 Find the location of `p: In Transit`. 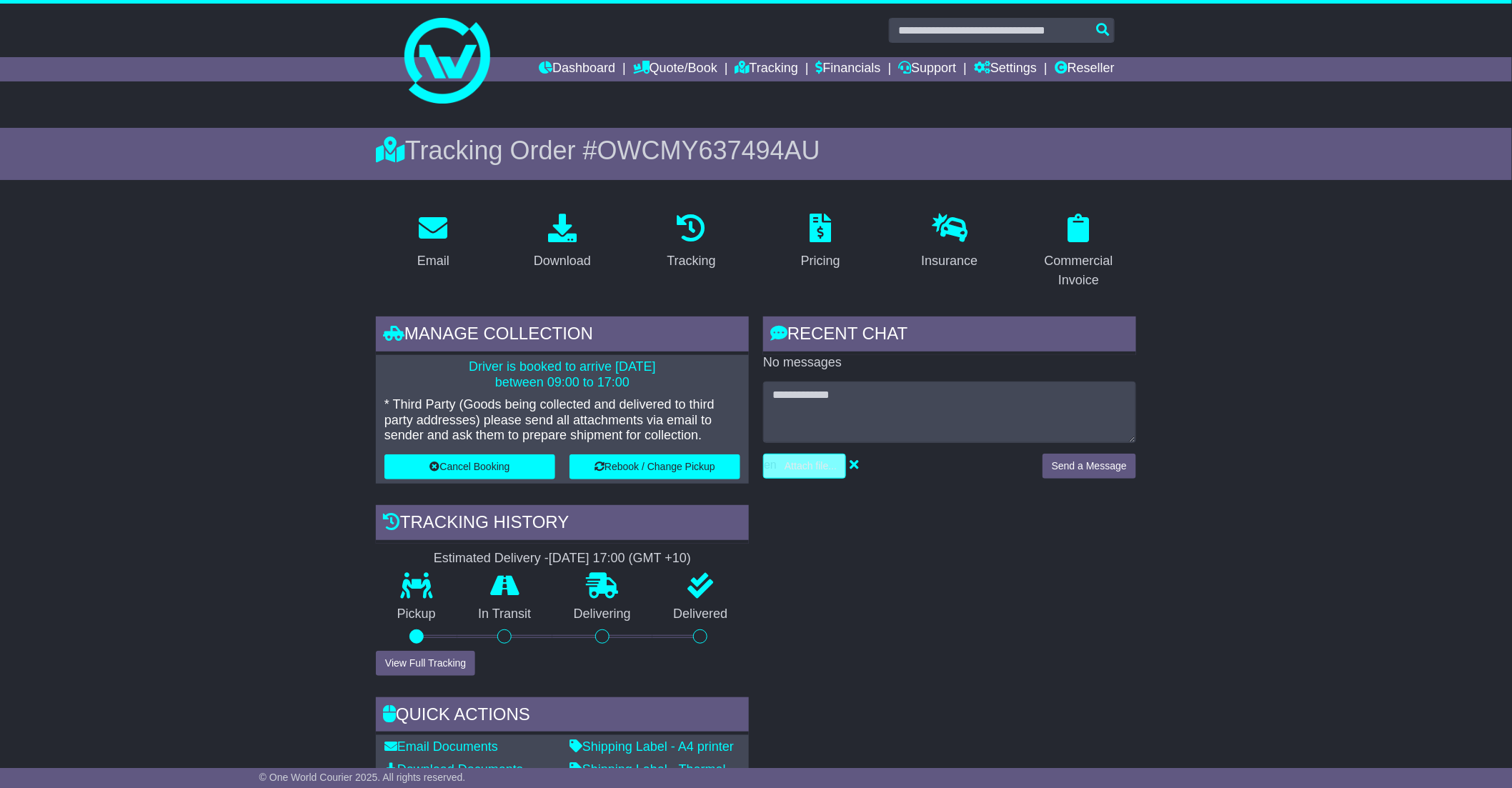

p: In Transit is located at coordinates (505, 614).